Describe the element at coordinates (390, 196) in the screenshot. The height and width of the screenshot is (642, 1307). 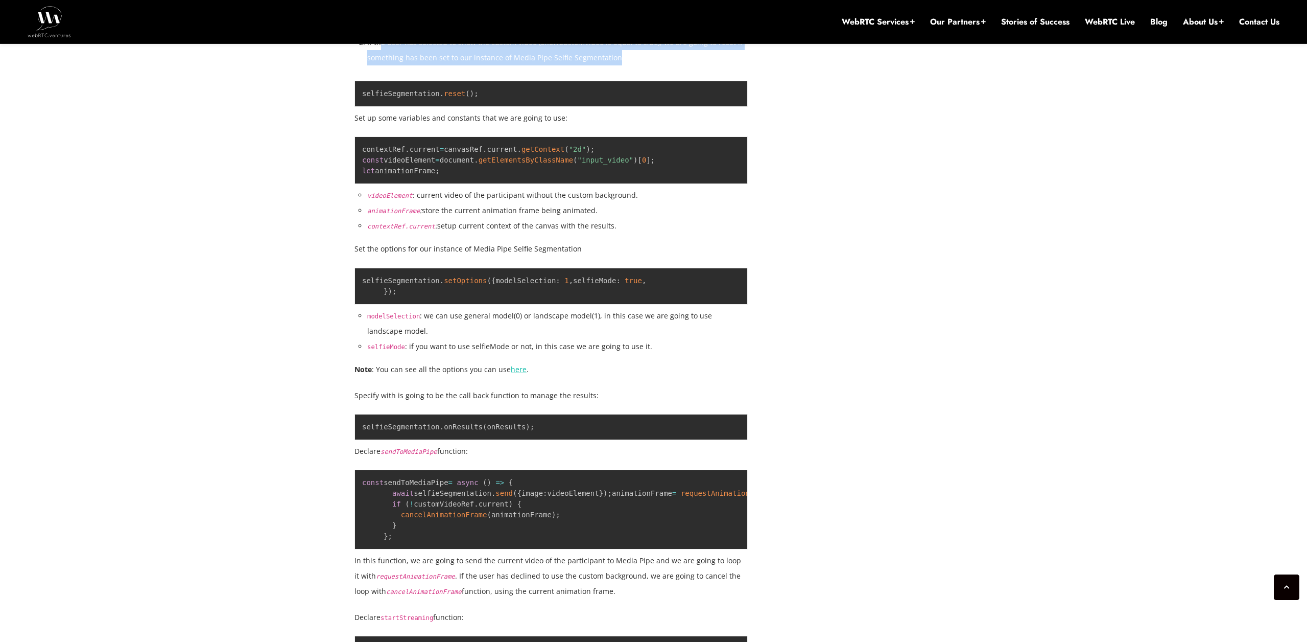
I see `code: videoElement` at that location.